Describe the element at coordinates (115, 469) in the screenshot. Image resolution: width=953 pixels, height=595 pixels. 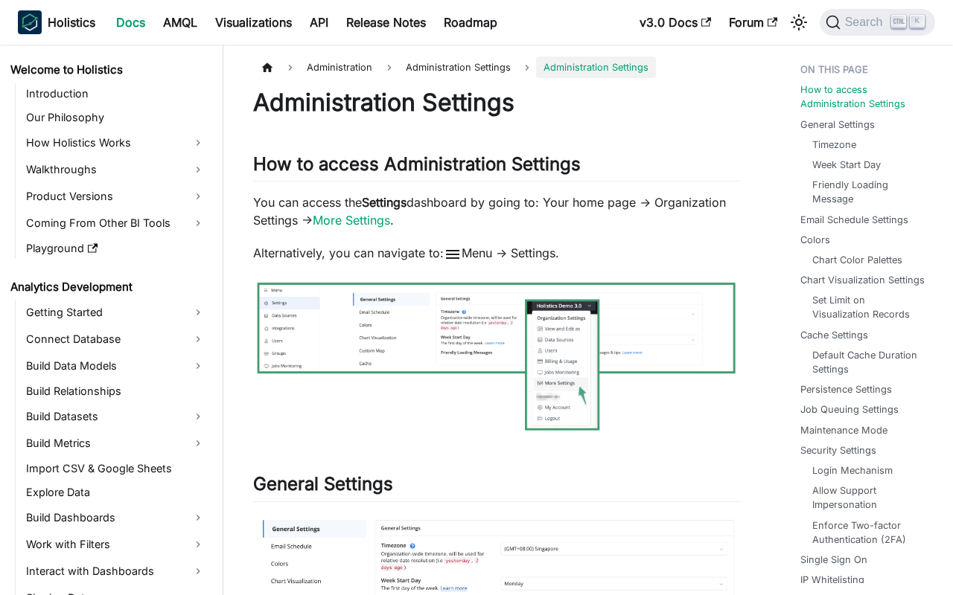
I see `a: Import CSV & Google Sheets` at that location.